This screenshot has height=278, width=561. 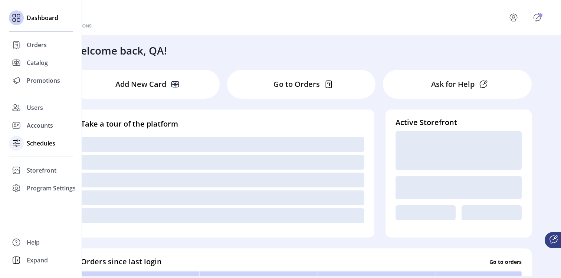 What do you see at coordinates (51, 188) in the screenshot?
I see `span: Program Settings` at bounding box center [51, 188].